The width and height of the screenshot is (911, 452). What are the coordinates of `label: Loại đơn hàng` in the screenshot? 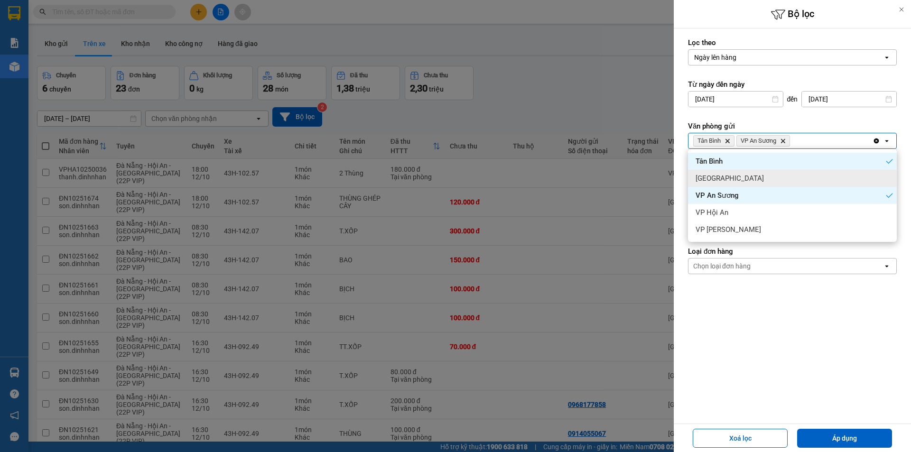 It's located at (792, 251).